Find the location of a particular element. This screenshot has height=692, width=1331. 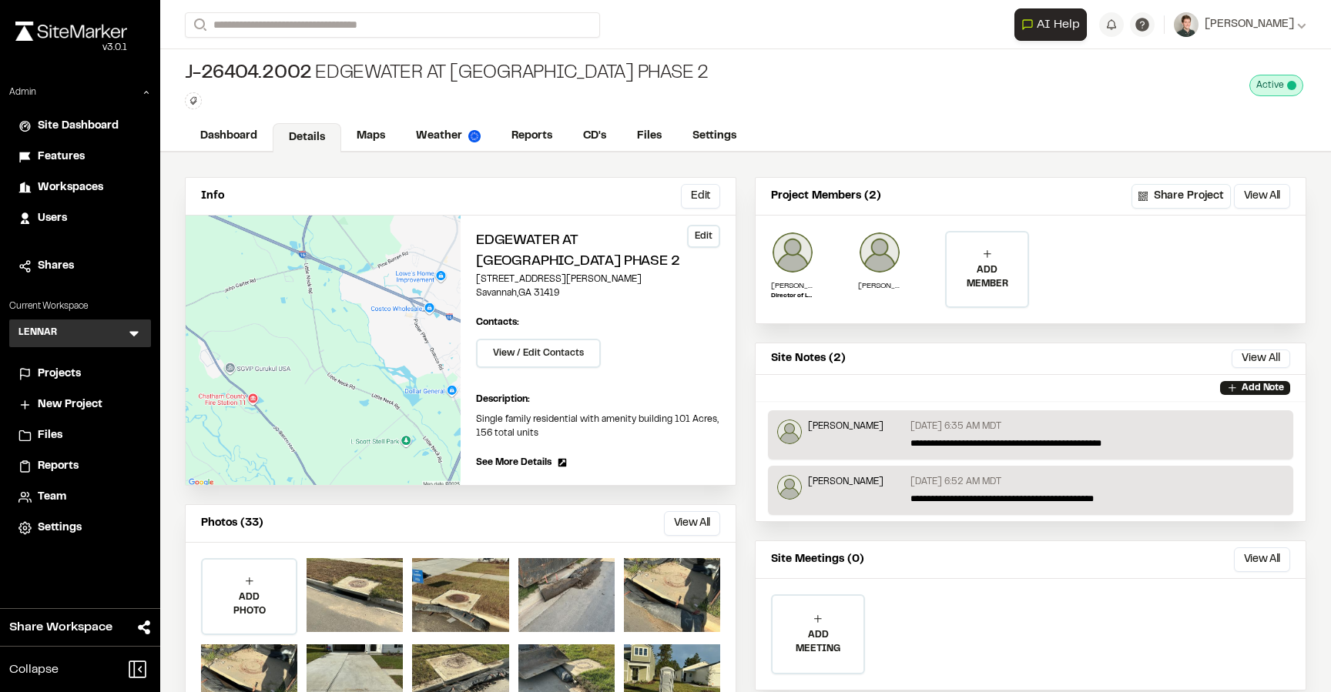

p: Site Meetings (0) is located at coordinates (817, 560).